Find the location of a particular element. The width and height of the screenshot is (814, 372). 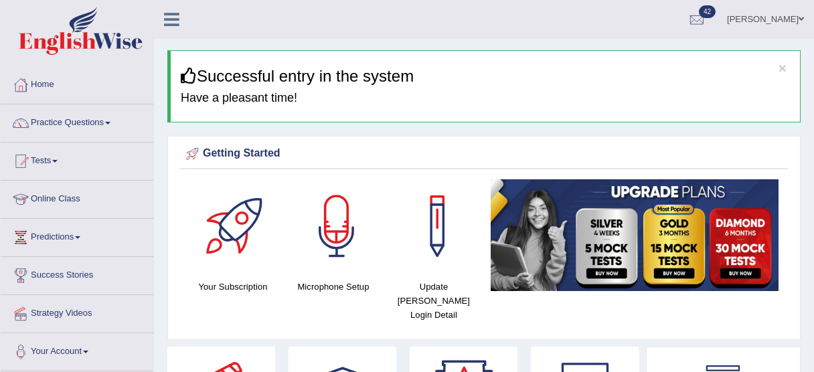

a: Predictions is located at coordinates (77, 236).